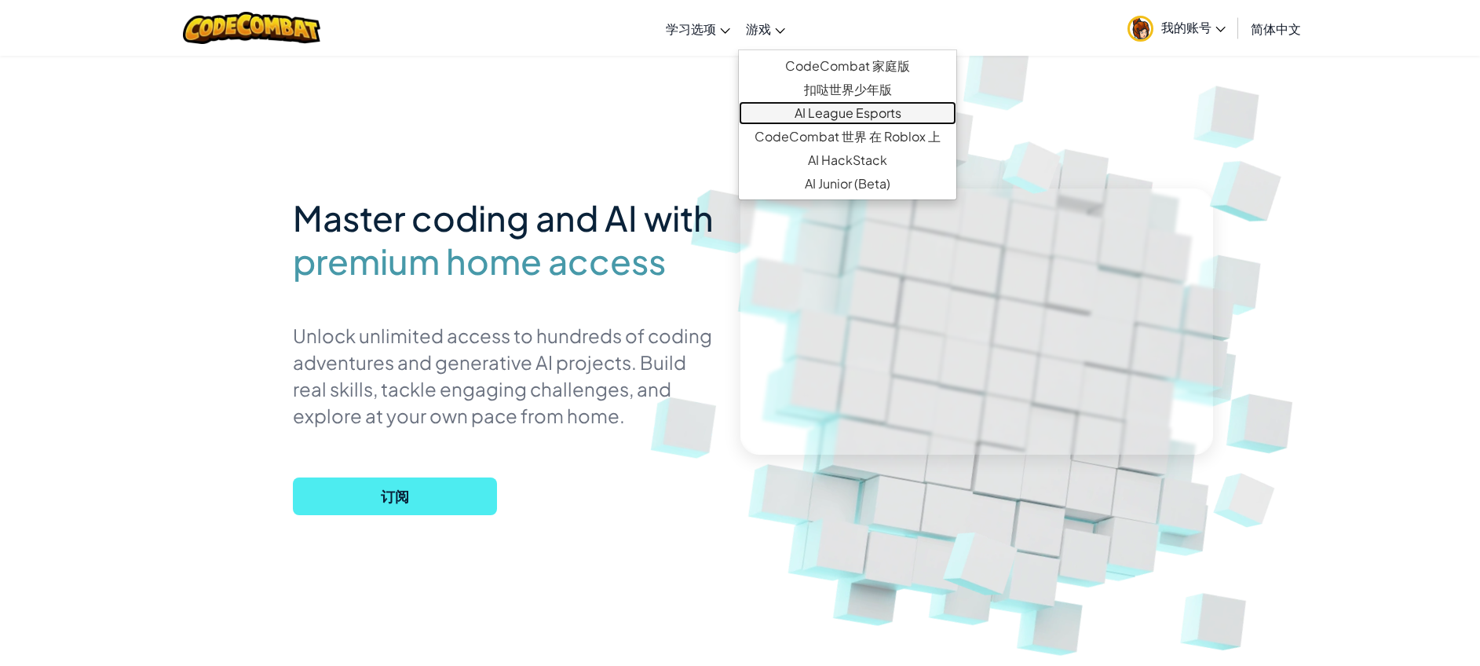 This screenshot has height=666, width=1480. What do you see at coordinates (251, 27) in the screenshot?
I see `img: CodeCombat logo` at bounding box center [251, 27].